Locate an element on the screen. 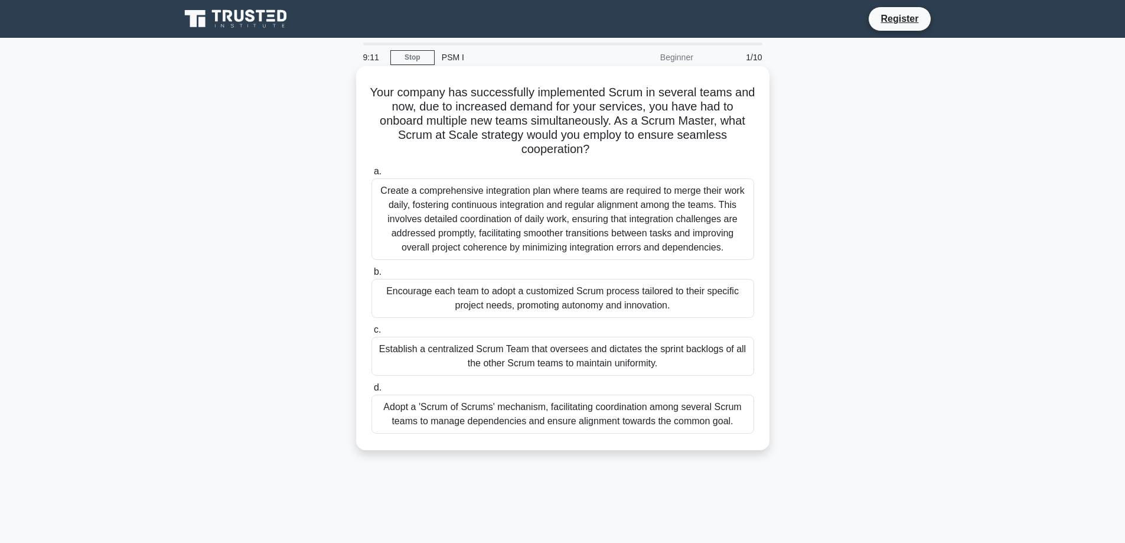  div: Adopt a 'Scrum of Scrums' mechanism, facilitating coordination among several Scrum teams to manag... is located at coordinates (563, 414).